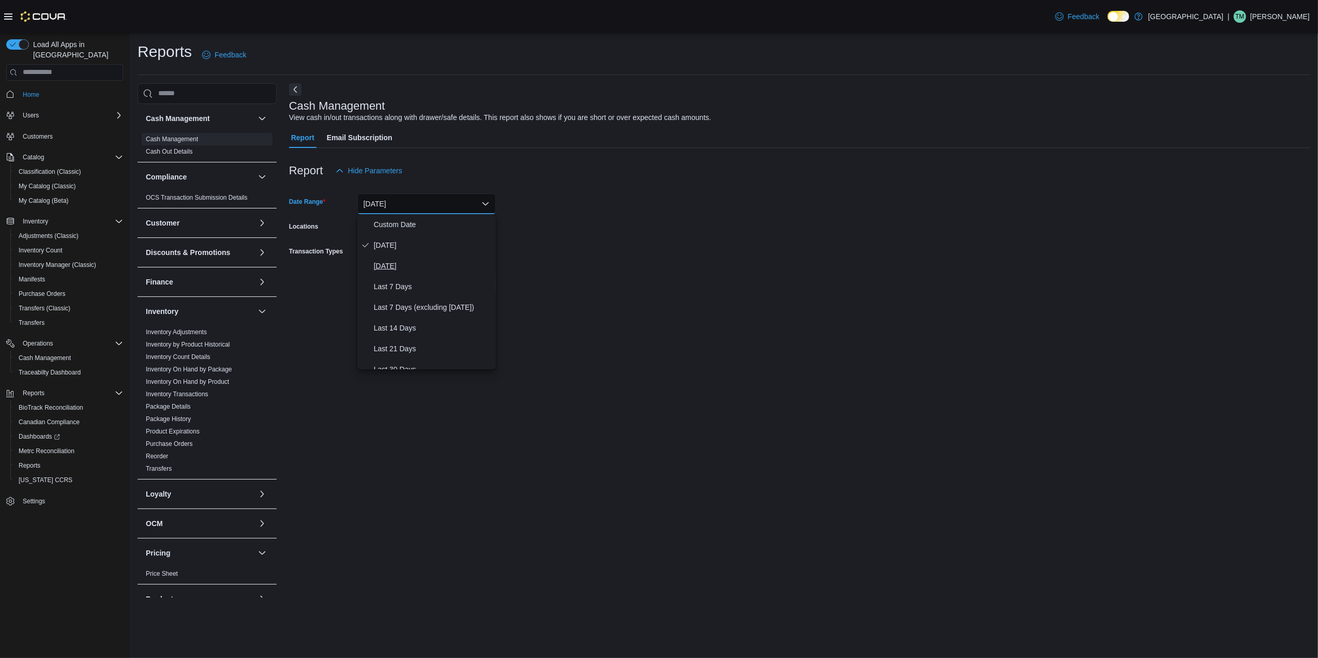 Image resolution: width=1318 pixels, height=658 pixels. I want to click on button: Reports, so click(34, 393).